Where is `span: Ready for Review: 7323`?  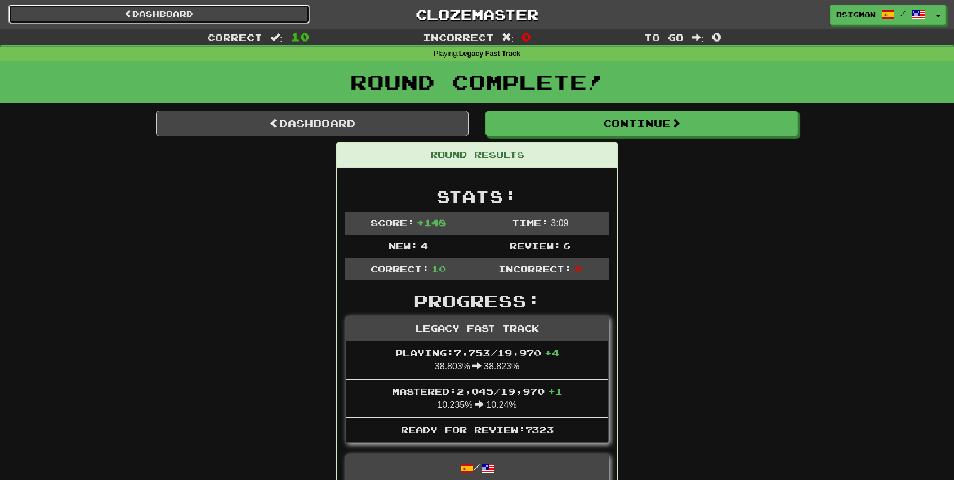
span: Ready for Review: 7323 is located at coordinates (477, 429).